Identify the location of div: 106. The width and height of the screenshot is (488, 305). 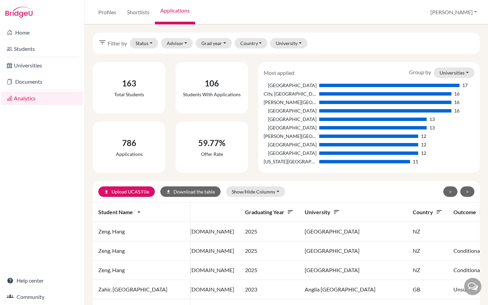
(212, 83).